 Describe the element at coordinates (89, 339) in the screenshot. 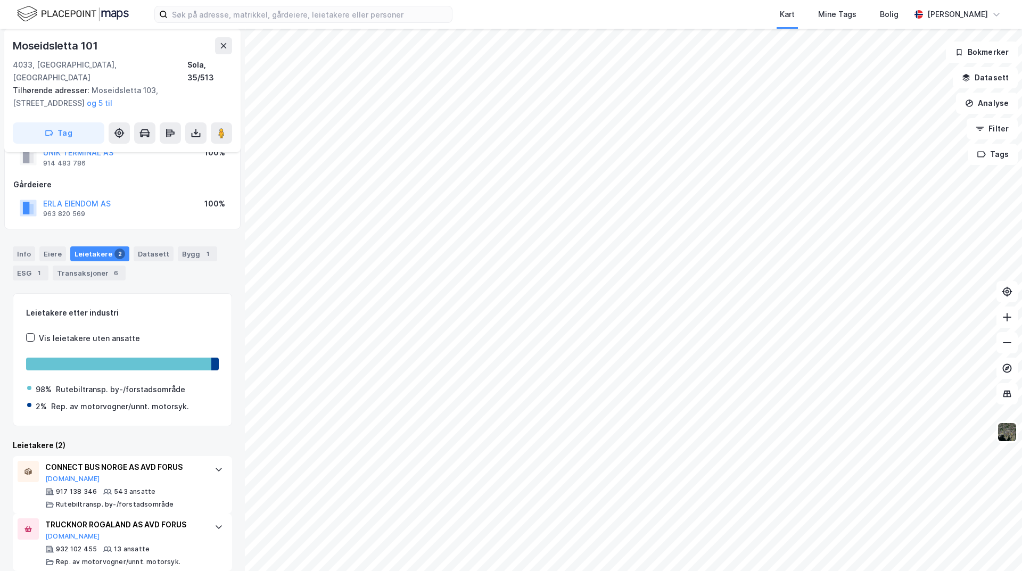

I see `div: Vis leietakere uten ansatte` at that location.